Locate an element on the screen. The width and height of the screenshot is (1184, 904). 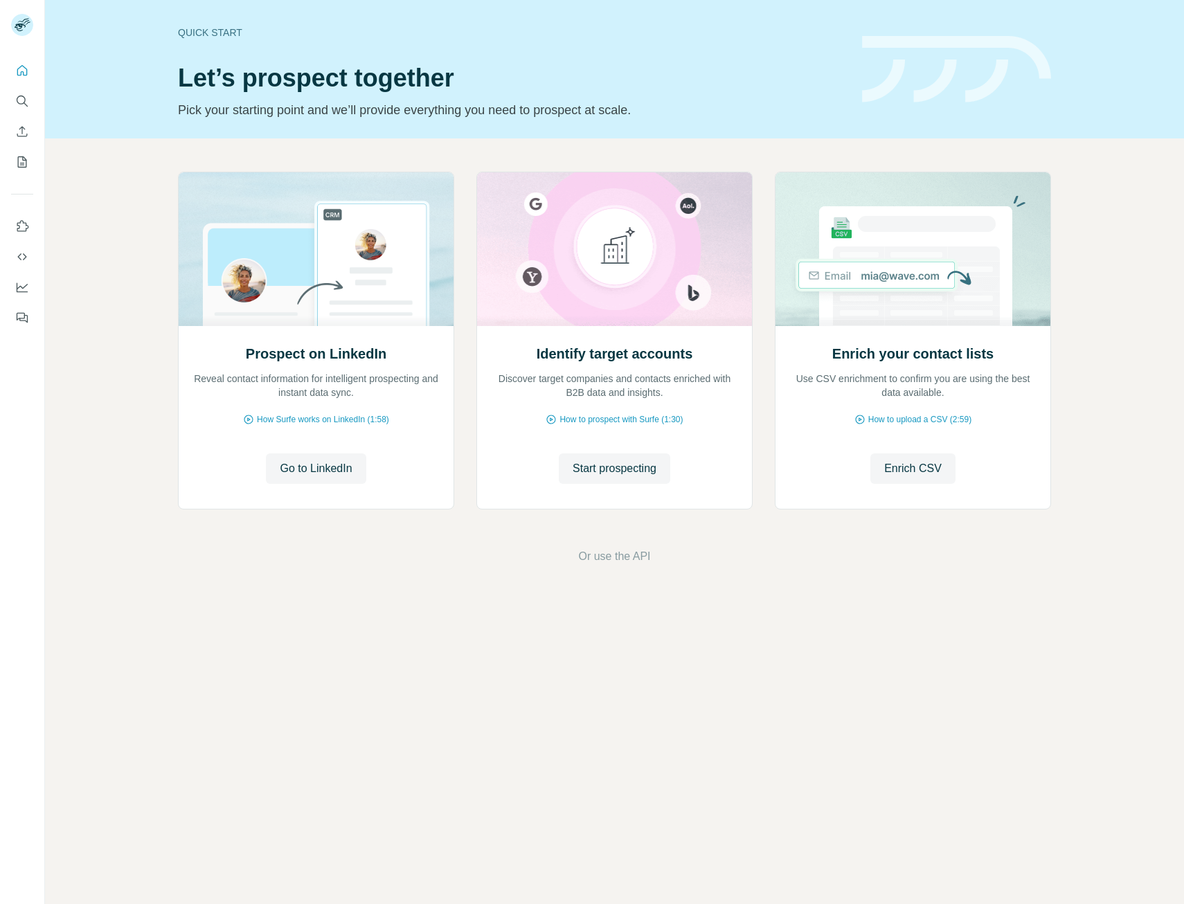
button: Feedback is located at coordinates (22, 318).